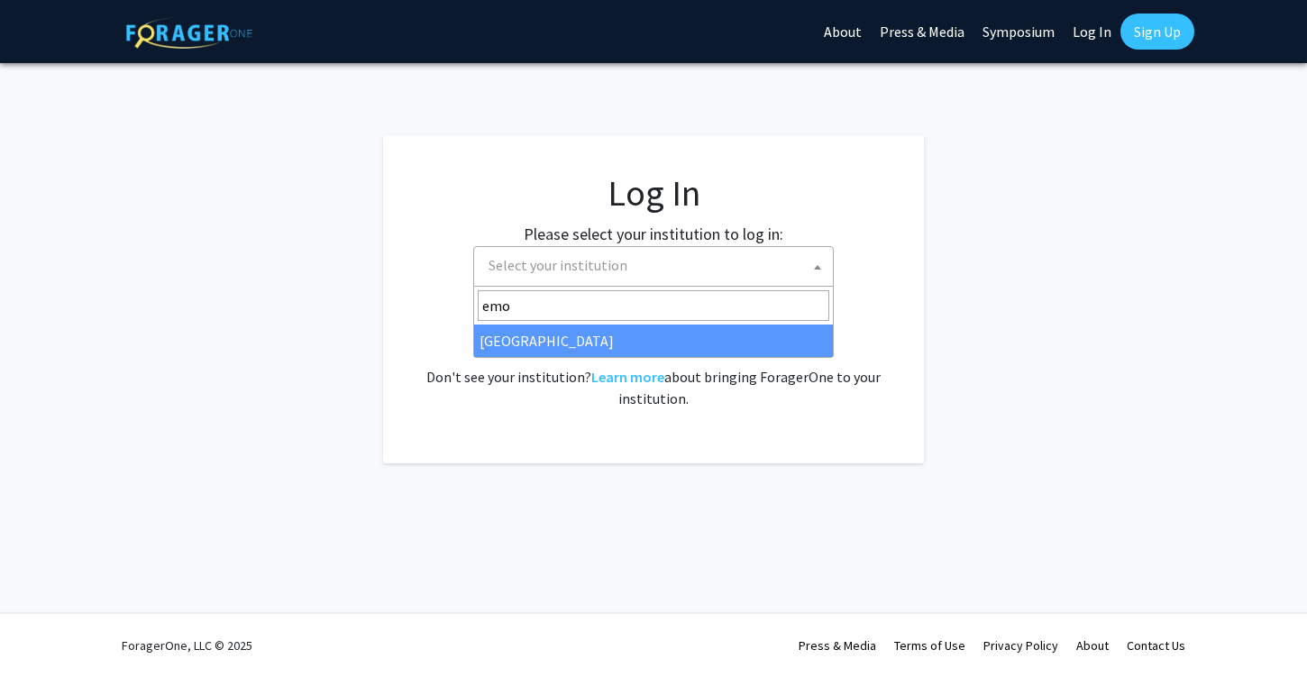  Describe the element at coordinates (929, 645) in the screenshot. I see `a: Terms of Use` at that location.